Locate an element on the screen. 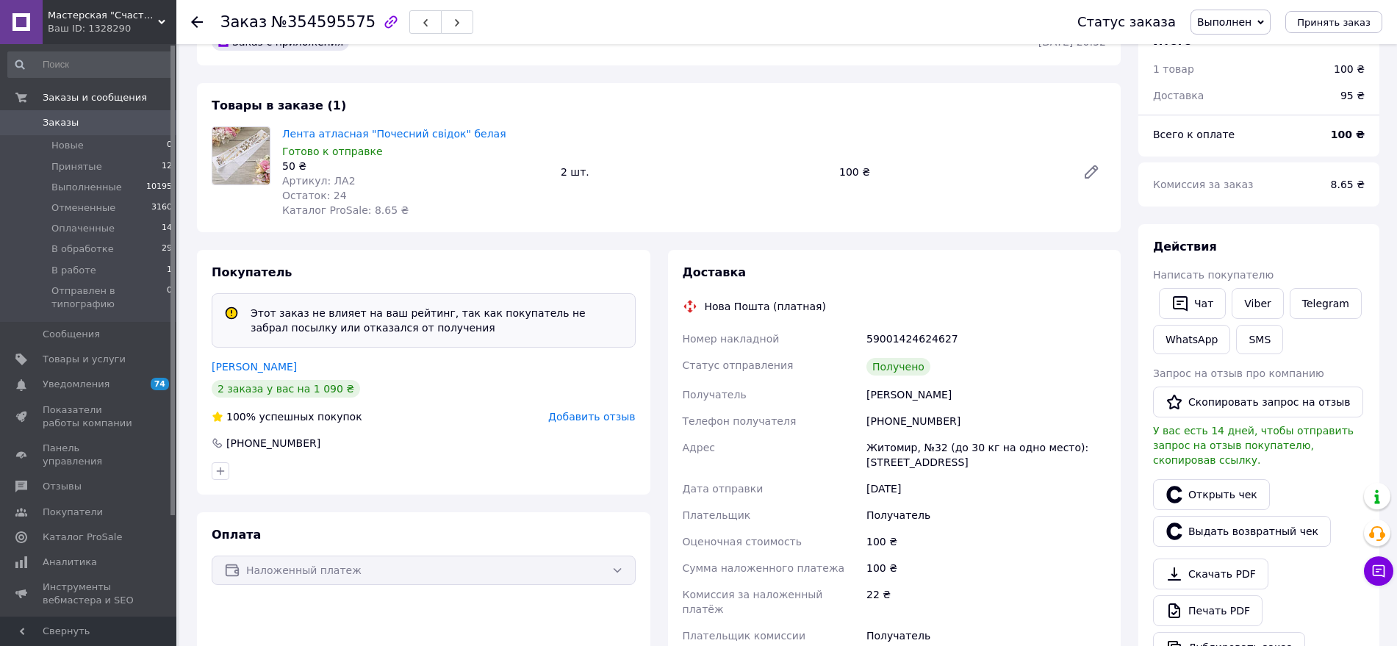 This screenshot has height=646, width=1397. div: 2 заказа у вас на 1 090 ₴ is located at coordinates (286, 389).